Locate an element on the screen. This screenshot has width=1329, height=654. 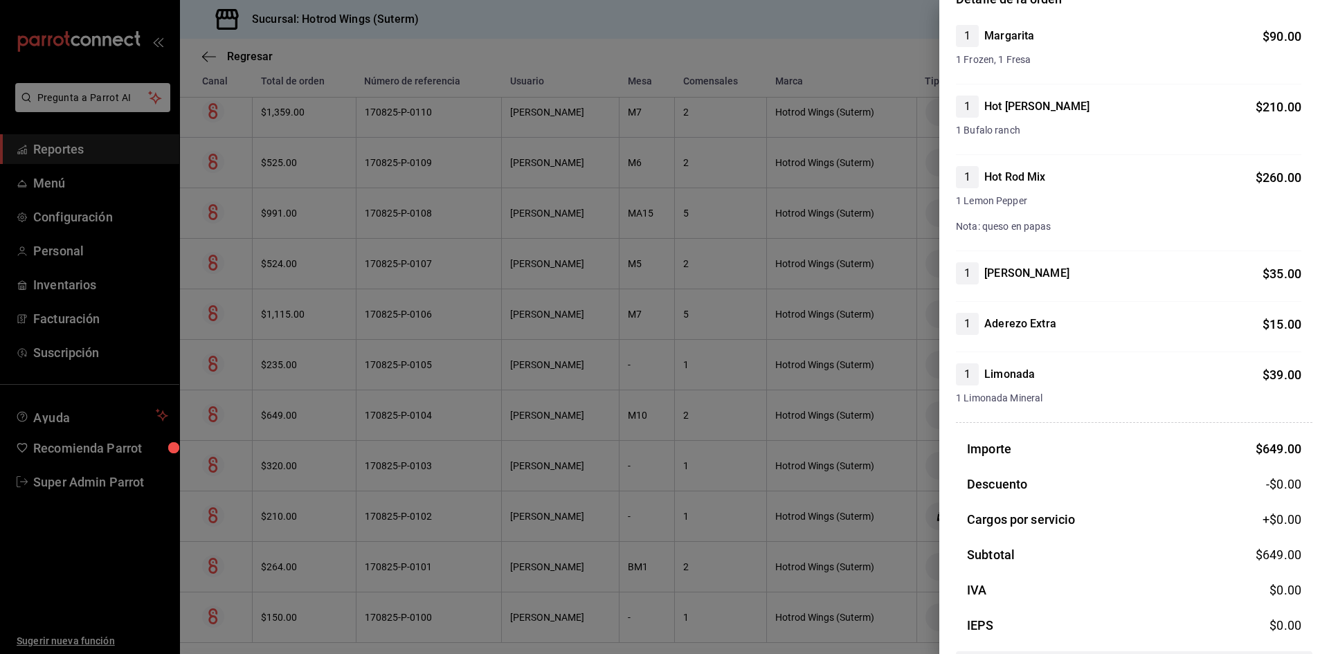
span: Nota: queso en papas is located at coordinates (1004, 226).